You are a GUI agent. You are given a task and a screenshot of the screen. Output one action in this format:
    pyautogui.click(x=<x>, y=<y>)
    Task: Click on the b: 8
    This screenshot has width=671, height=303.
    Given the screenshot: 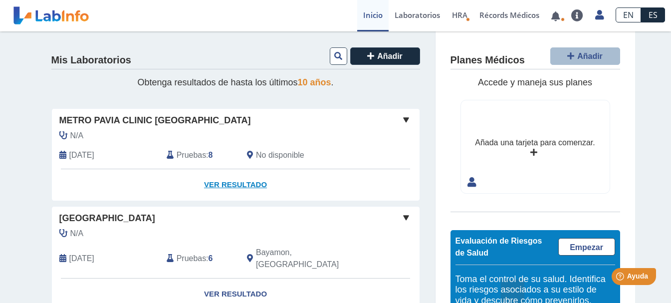 What is the action you would take?
    pyautogui.click(x=211, y=155)
    